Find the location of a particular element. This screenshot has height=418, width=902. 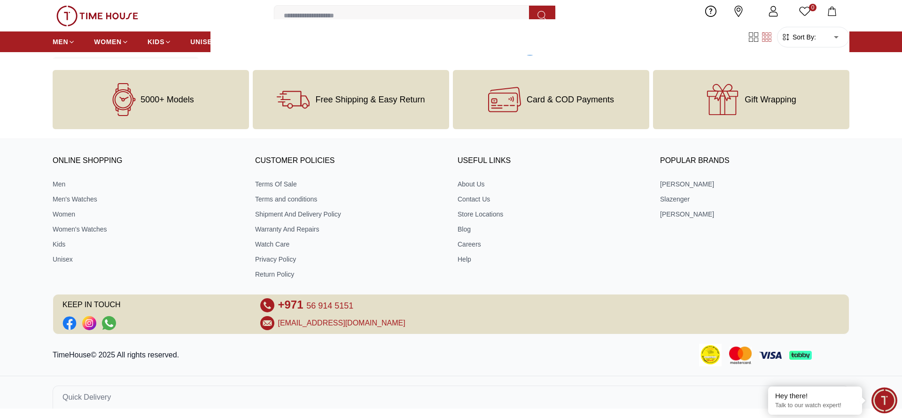

span: 5000+ Models is located at coordinates (167, 100).